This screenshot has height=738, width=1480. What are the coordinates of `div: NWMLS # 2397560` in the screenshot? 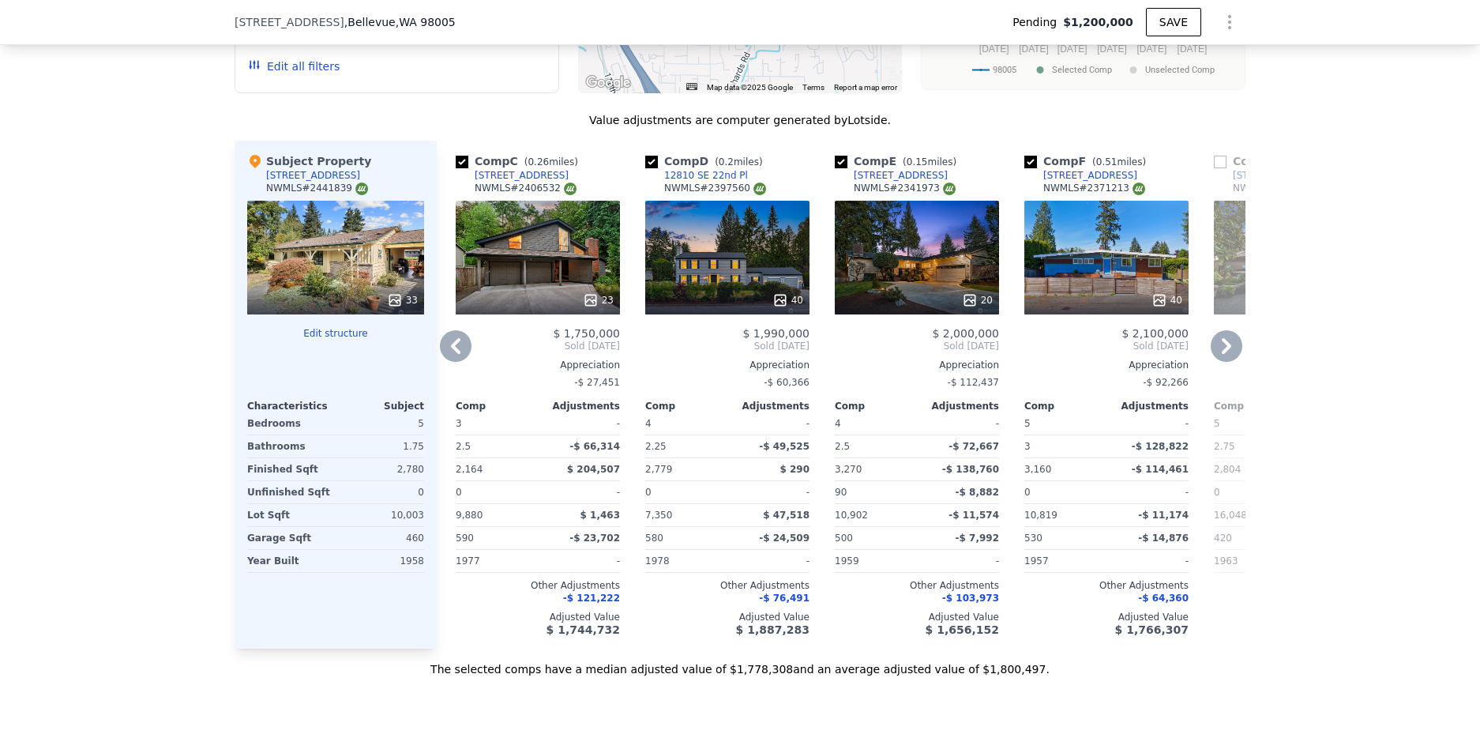 It's located at (715, 188).